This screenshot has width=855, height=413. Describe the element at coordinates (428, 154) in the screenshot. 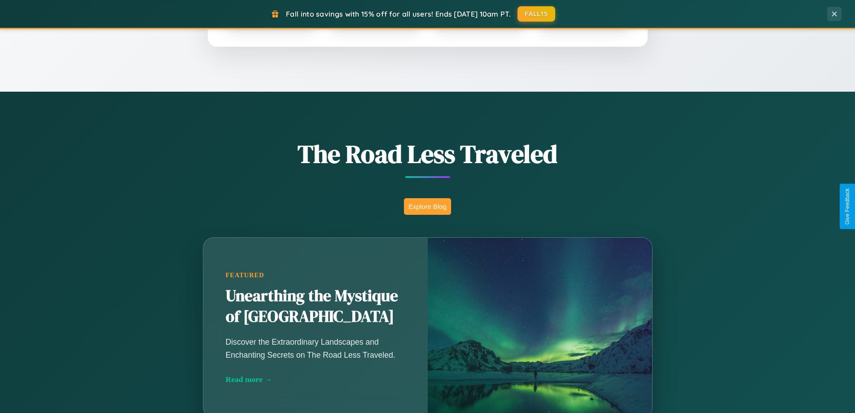

I see `h1: The Road Less Traveled` at that location.